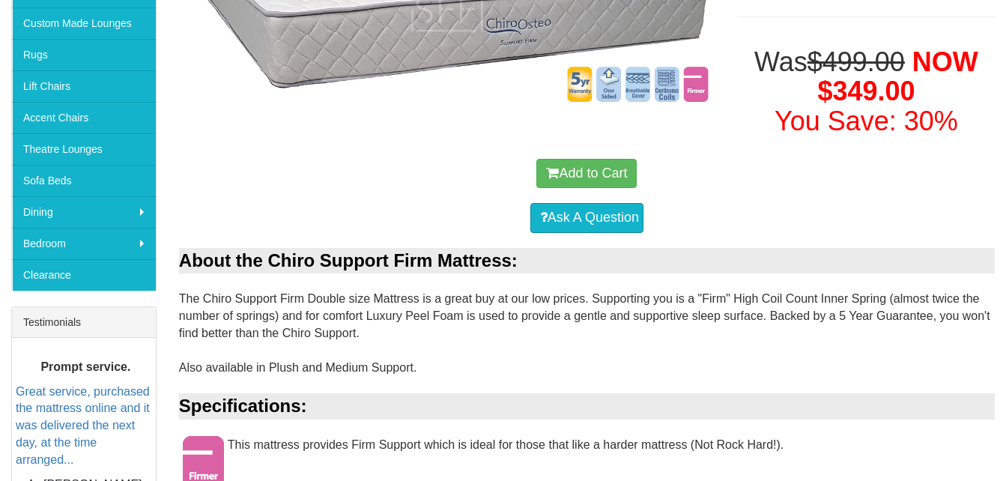  What do you see at coordinates (856, 61) in the screenshot?
I see `del: $499.00` at bounding box center [856, 61].